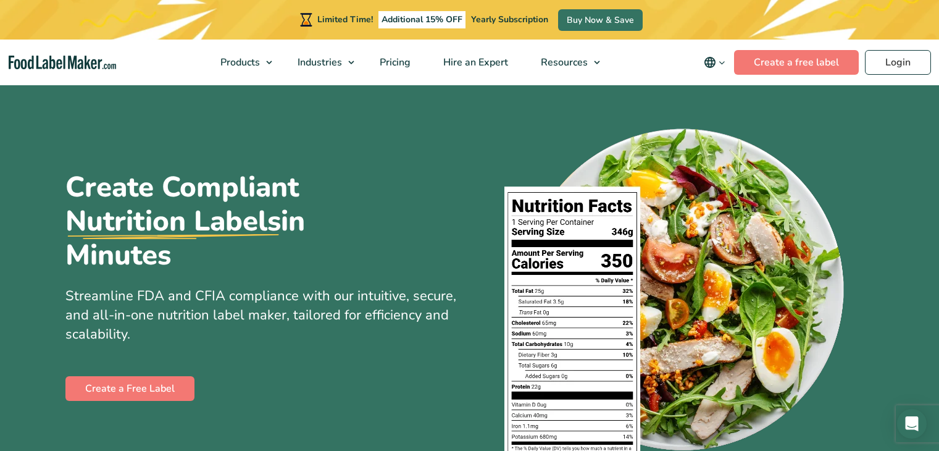  Describe the element at coordinates (239, 62) in the screenshot. I see `span: Products` at that location.